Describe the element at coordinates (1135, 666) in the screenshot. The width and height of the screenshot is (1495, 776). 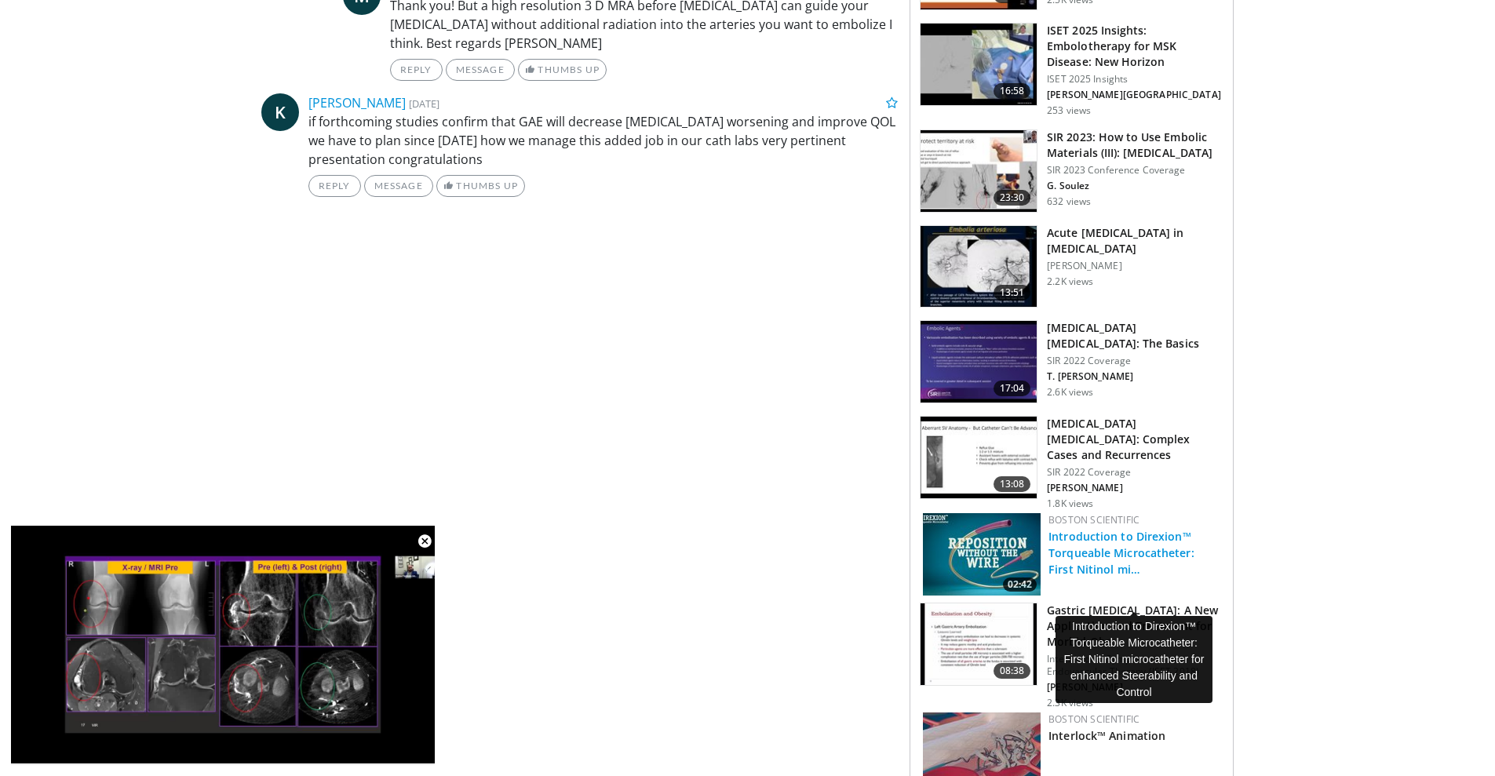
I see `p: International Symposium on Endovascular Therapy (ISET 2018)` at that location.